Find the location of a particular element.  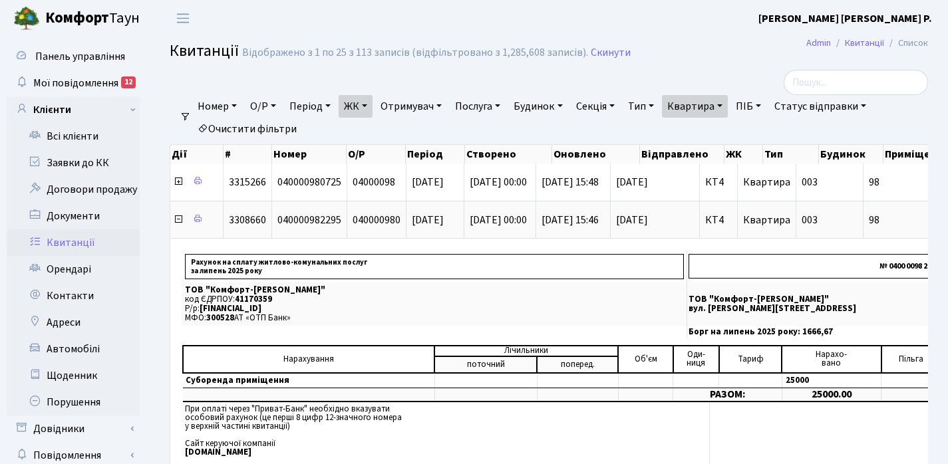

td: Тариф is located at coordinates (750, 359).